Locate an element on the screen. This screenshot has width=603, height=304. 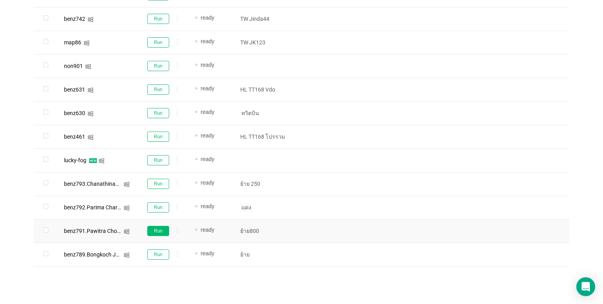
p: TW JK123 is located at coordinates (269, 42).